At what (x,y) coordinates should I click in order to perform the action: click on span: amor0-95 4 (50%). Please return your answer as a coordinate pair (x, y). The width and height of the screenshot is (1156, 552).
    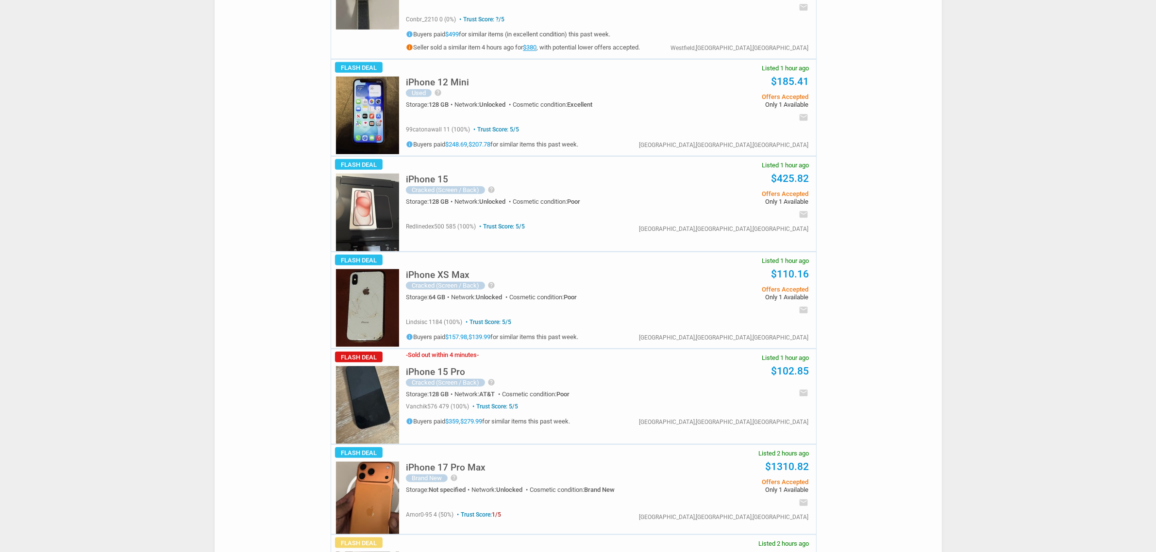
    Looking at the image, I should click on (430, 515).